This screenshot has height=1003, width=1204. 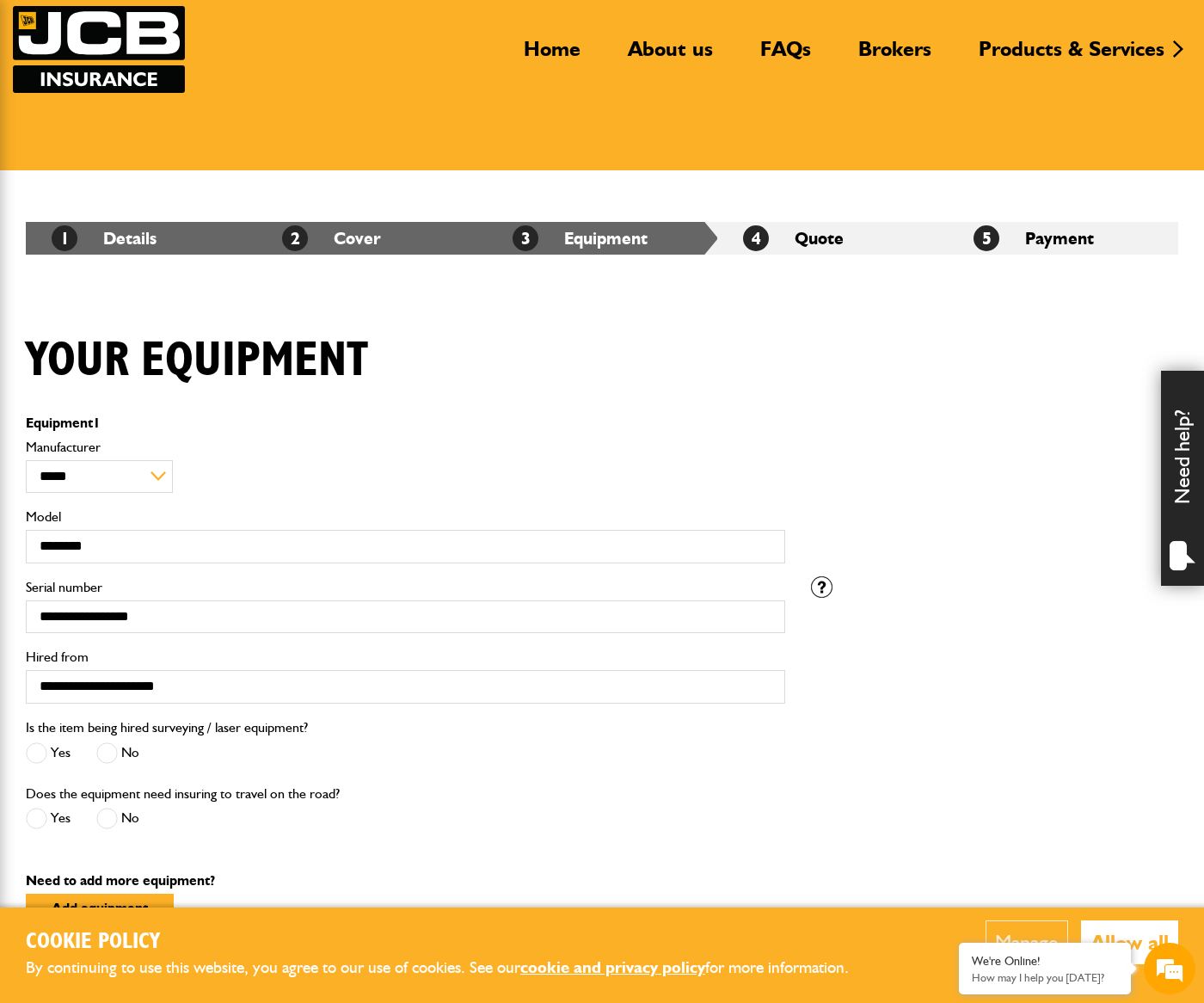 I want to click on button: Manage, so click(x=1027, y=942).